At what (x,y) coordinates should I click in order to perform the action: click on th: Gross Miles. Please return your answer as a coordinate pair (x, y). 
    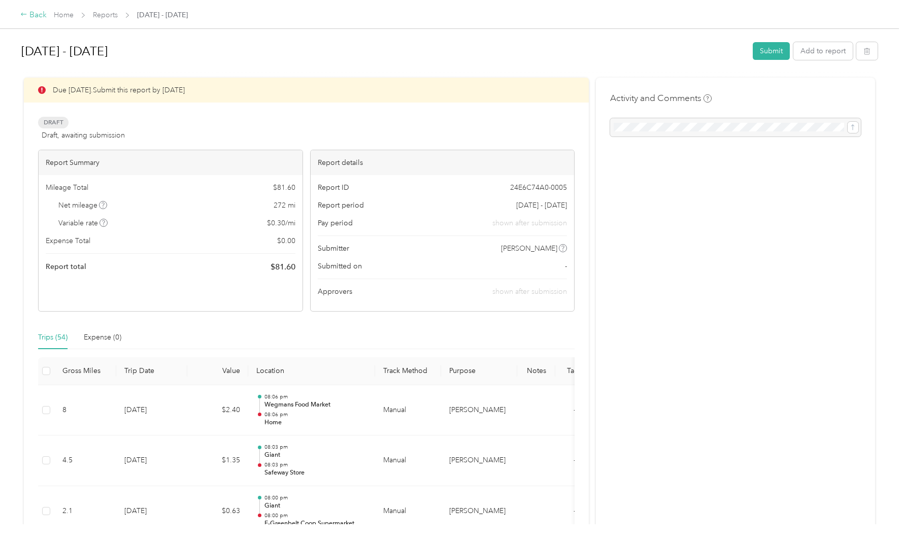
    Looking at the image, I should click on (85, 371).